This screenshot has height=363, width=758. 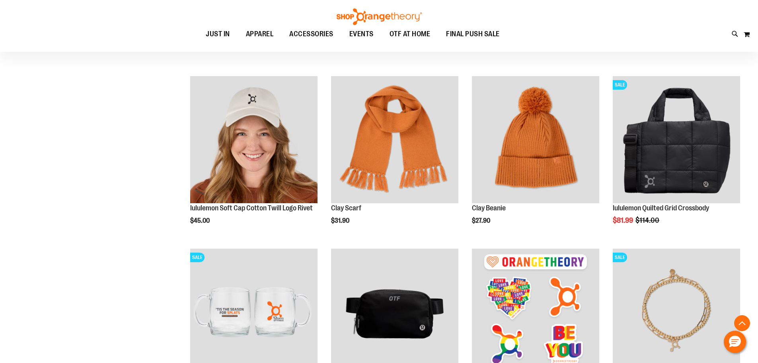 What do you see at coordinates (218, 34) in the screenshot?
I see `span: JUST IN` at bounding box center [218, 34].